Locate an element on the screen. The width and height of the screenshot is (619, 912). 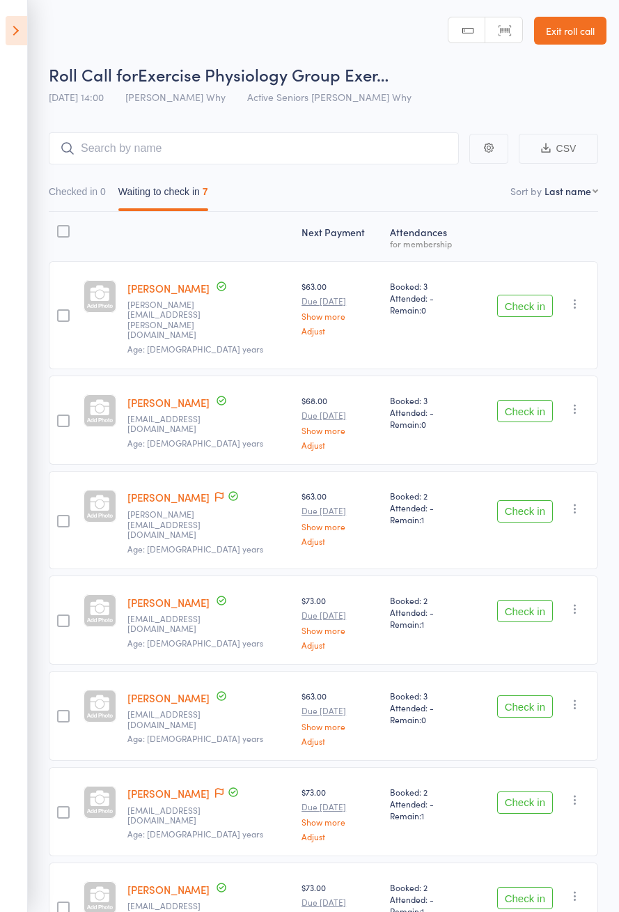
button: Checked in0 is located at coordinates (77, 195).